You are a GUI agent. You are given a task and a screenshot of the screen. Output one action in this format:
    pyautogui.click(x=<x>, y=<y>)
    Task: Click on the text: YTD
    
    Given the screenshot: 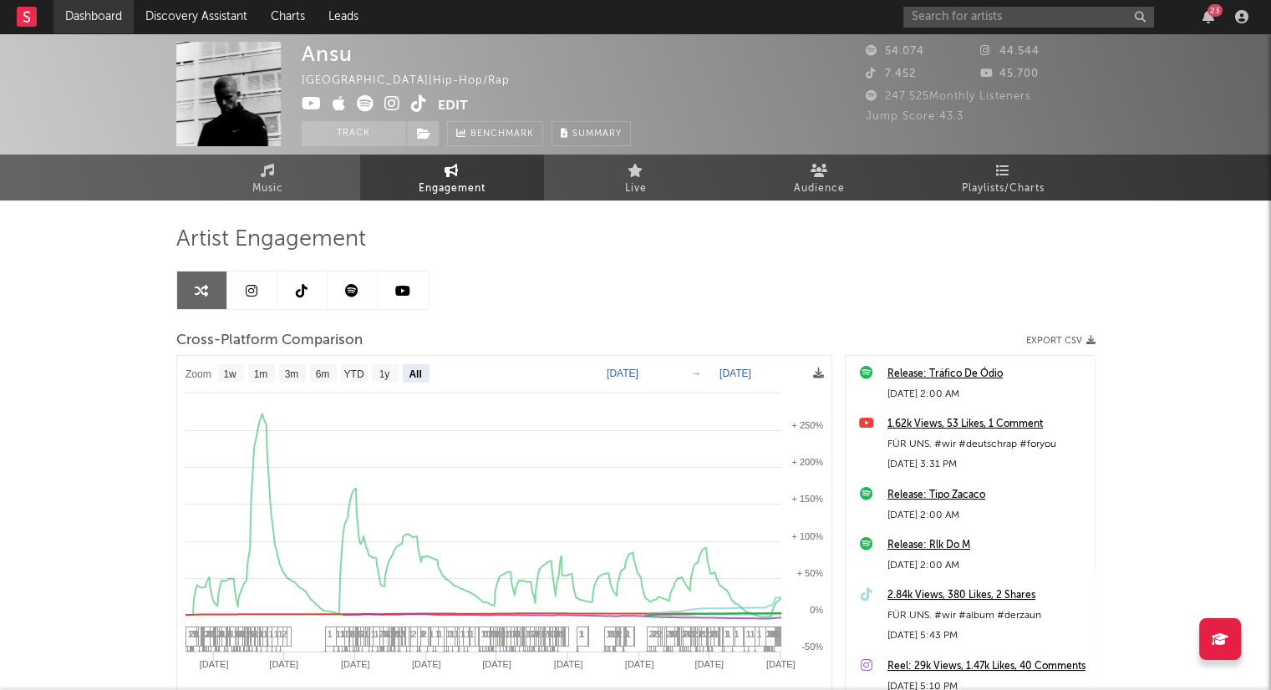 What is the action you would take?
    pyautogui.click(x=353, y=374)
    